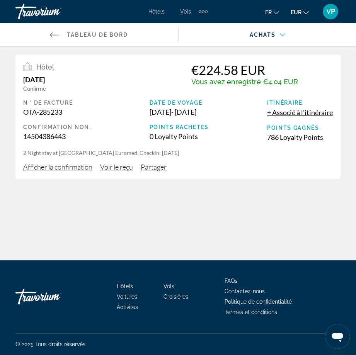 The height and width of the screenshot is (355, 356). Describe the element at coordinates (244, 291) in the screenshot. I see `span: Contactez-nous` at that location.